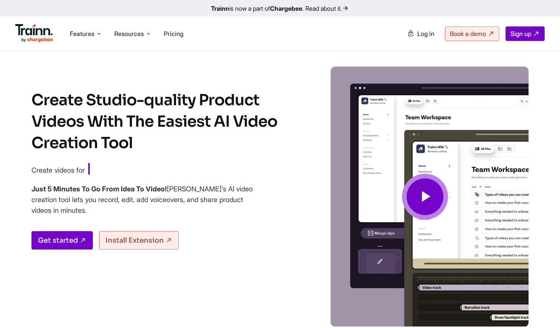 The image size is (560, 328). Describe the element at coordinates (139, 241) in the screenshot. I see `a: Install Extension` at that location.